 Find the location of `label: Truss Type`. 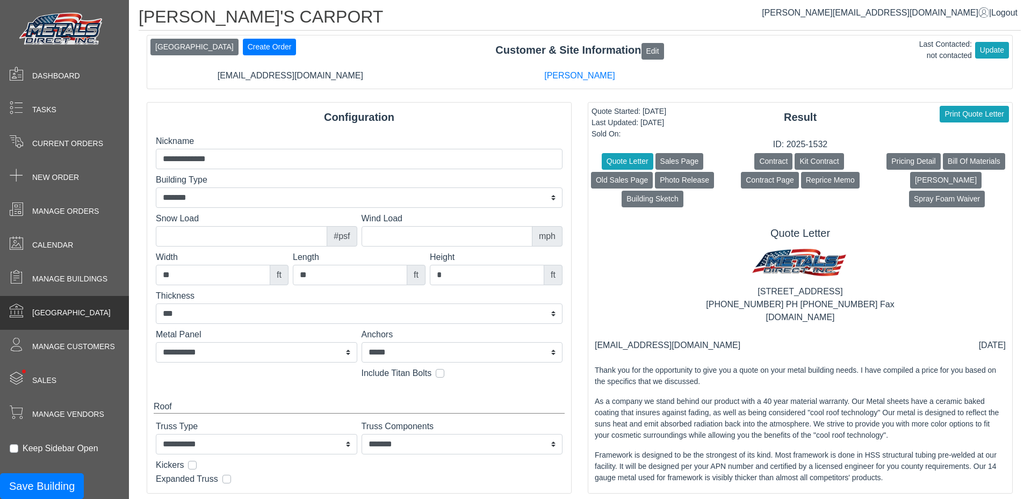

label: Truss Type is located at coordinates (256, 427).